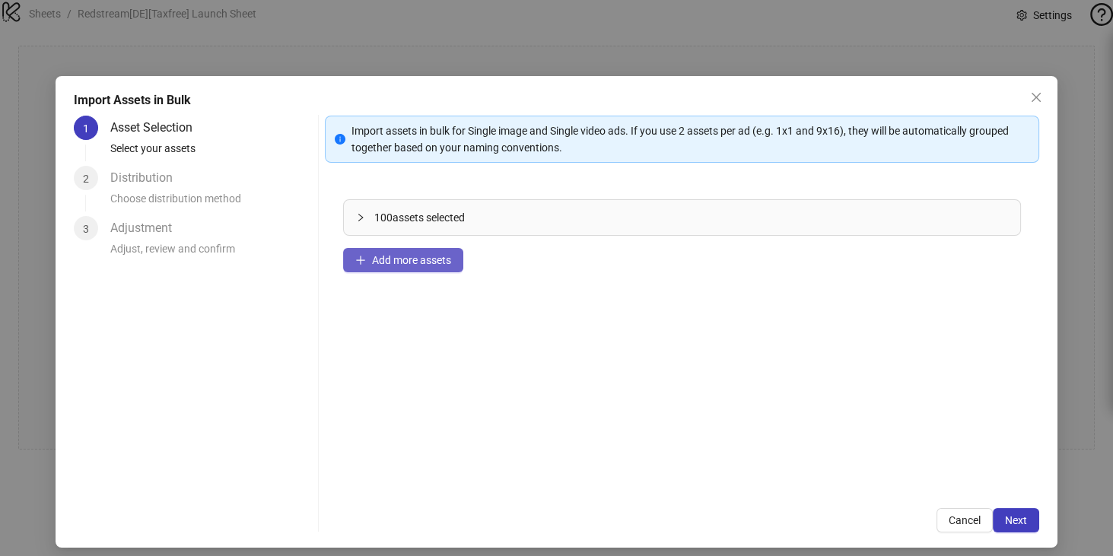 Image resolution: width=1113 pixels, height=556 pixels. I want to click on button: Add more assets, so click(403, 260).